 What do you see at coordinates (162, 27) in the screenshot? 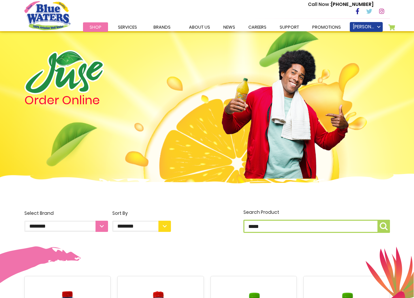
I see `span: Brands` at bounding box center [162, 27].